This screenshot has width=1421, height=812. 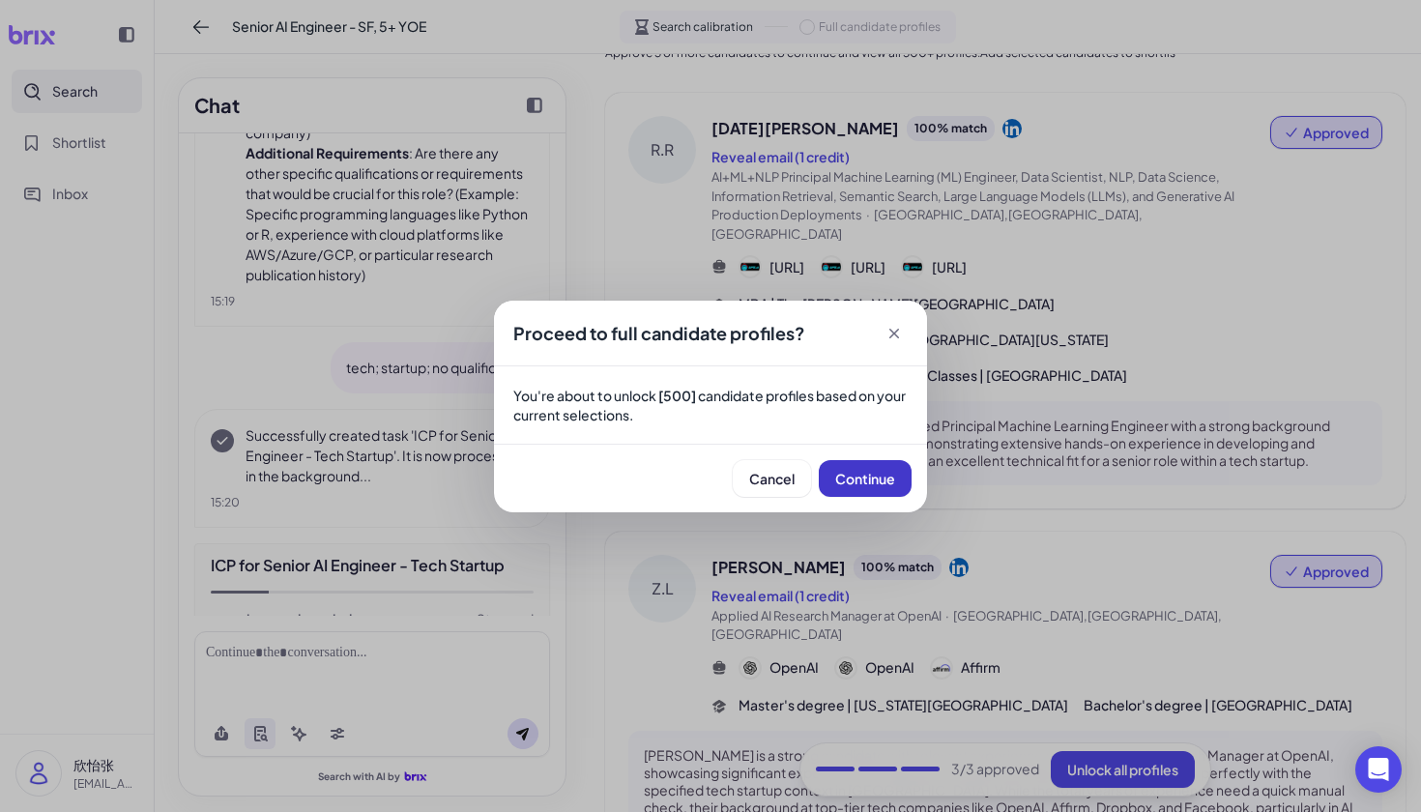 I want to click on span: Proceed to full candidate profiles?, so click(x=659, y=332).